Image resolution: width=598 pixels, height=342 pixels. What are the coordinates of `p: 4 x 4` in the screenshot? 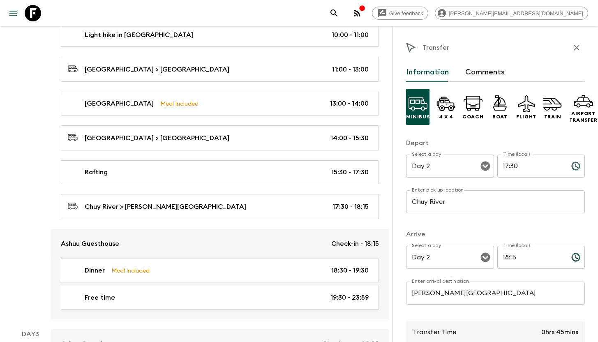 It's located at (446, 117).